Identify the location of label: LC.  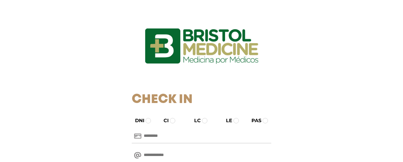
(195, 121).